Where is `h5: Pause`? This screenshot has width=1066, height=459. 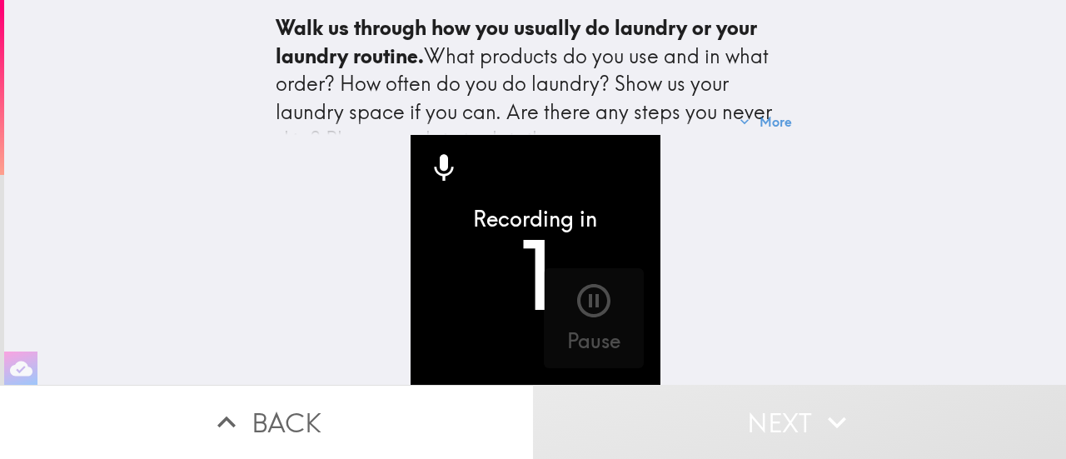
h5: Pause is located at coordinates (594, 342).